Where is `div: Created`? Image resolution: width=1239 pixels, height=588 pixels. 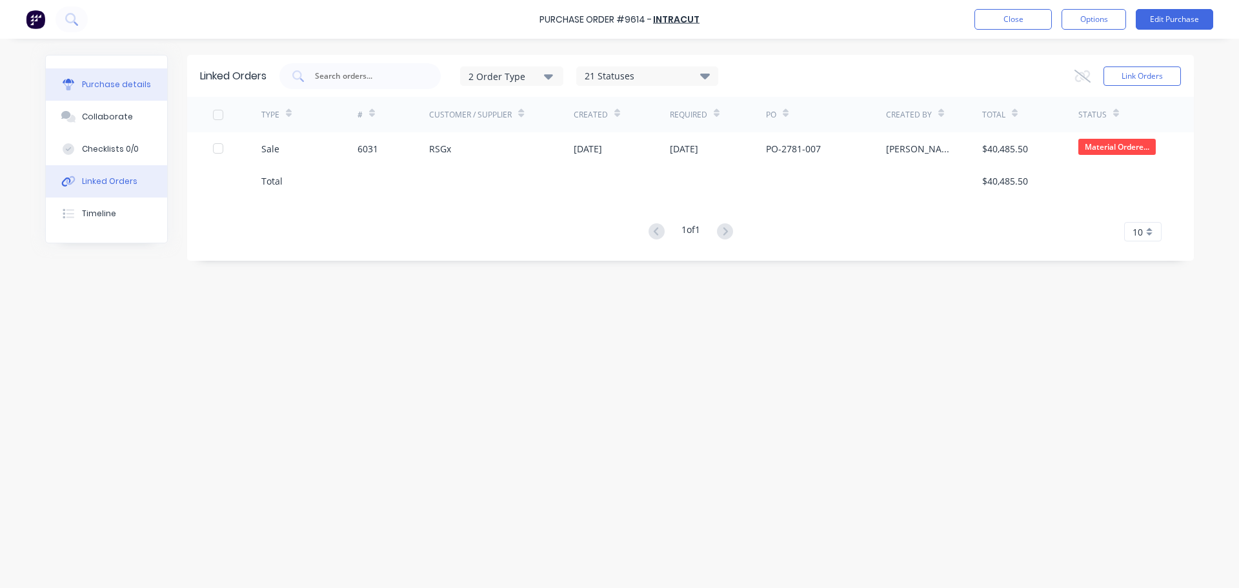 div: Created is located at coordinates (590, 115).